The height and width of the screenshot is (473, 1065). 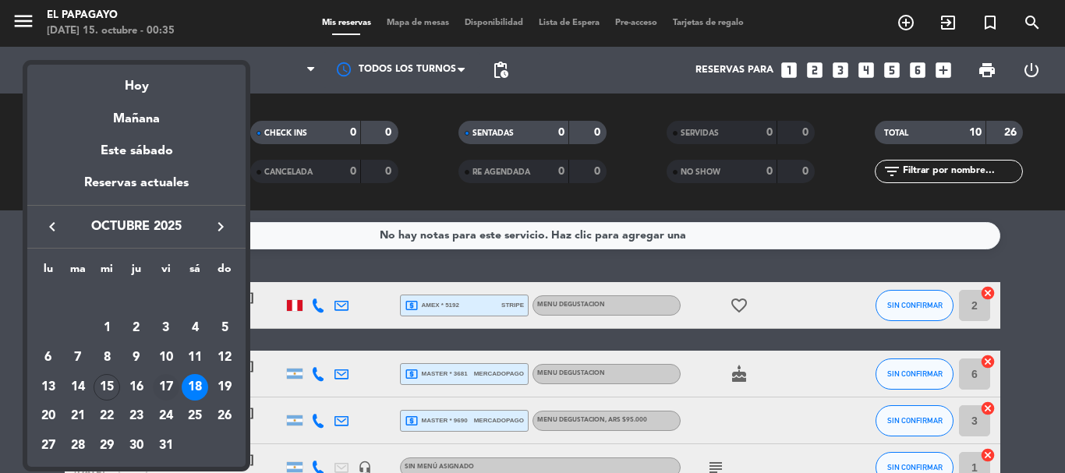 I want to click on div: 11, so click(x=195, y=358).